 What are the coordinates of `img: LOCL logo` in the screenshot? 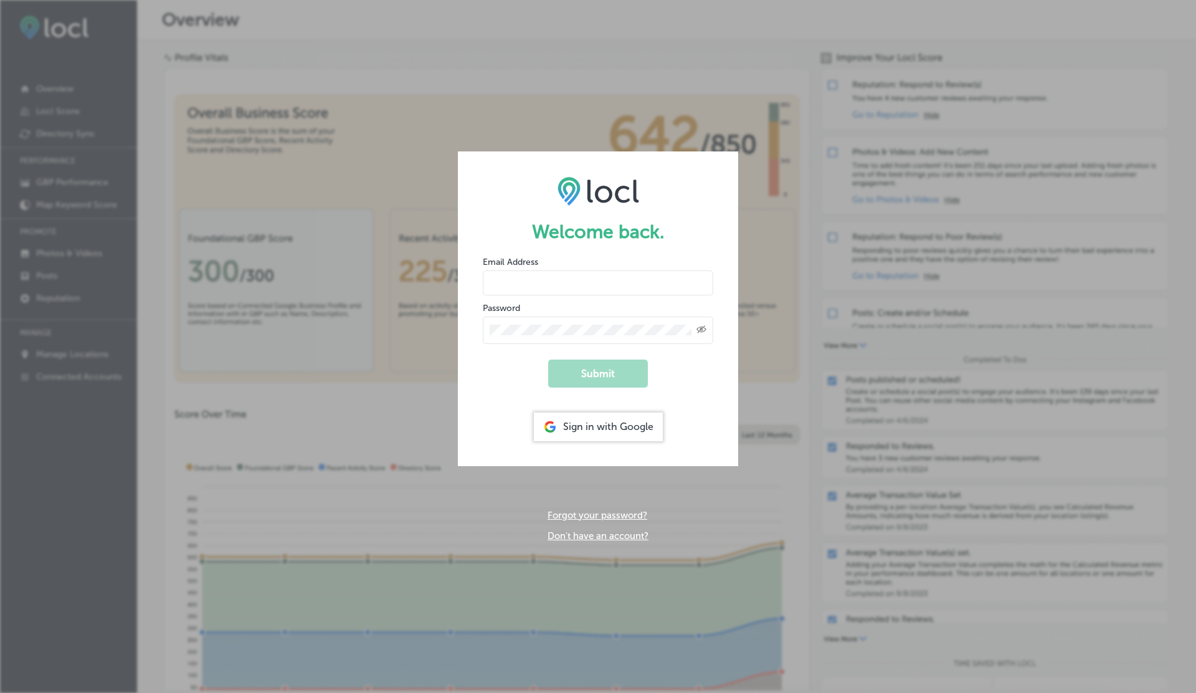 It's located at (598, 191).